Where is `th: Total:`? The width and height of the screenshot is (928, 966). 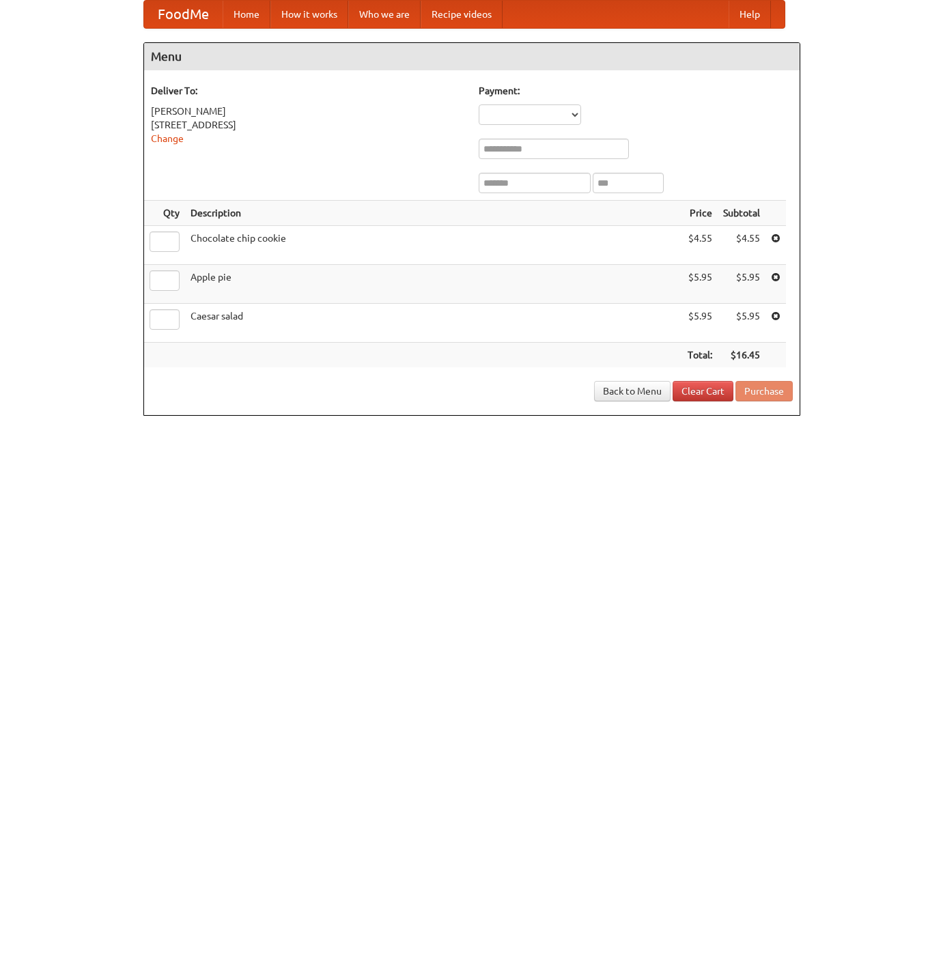
th: Total: is located at coordinates (700, 355).